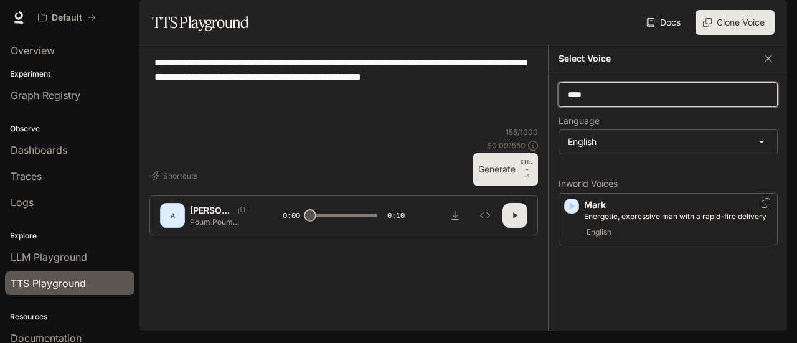 The image size is (797, 343). What do you see at coordinates (599, 232) in the screenshot?
I see `span: English` at bounding box center [599, 232].